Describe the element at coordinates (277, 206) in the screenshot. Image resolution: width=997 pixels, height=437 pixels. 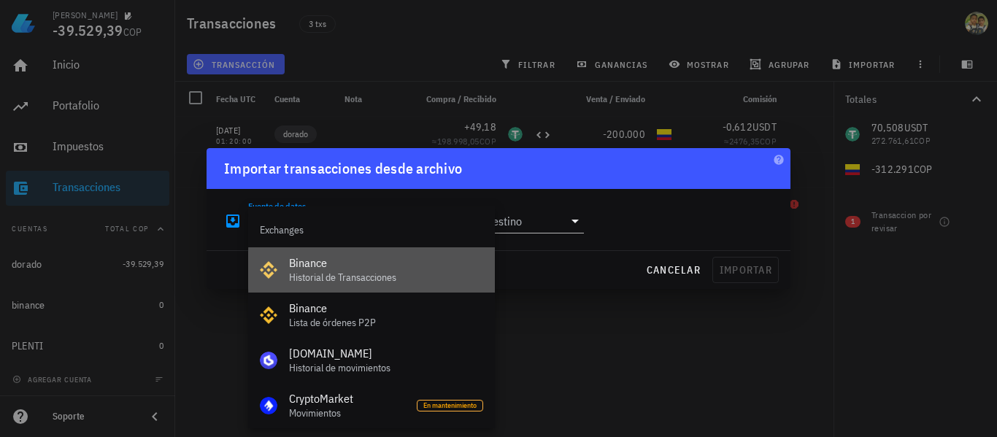
I see `label: Fuente de datos` at that location.